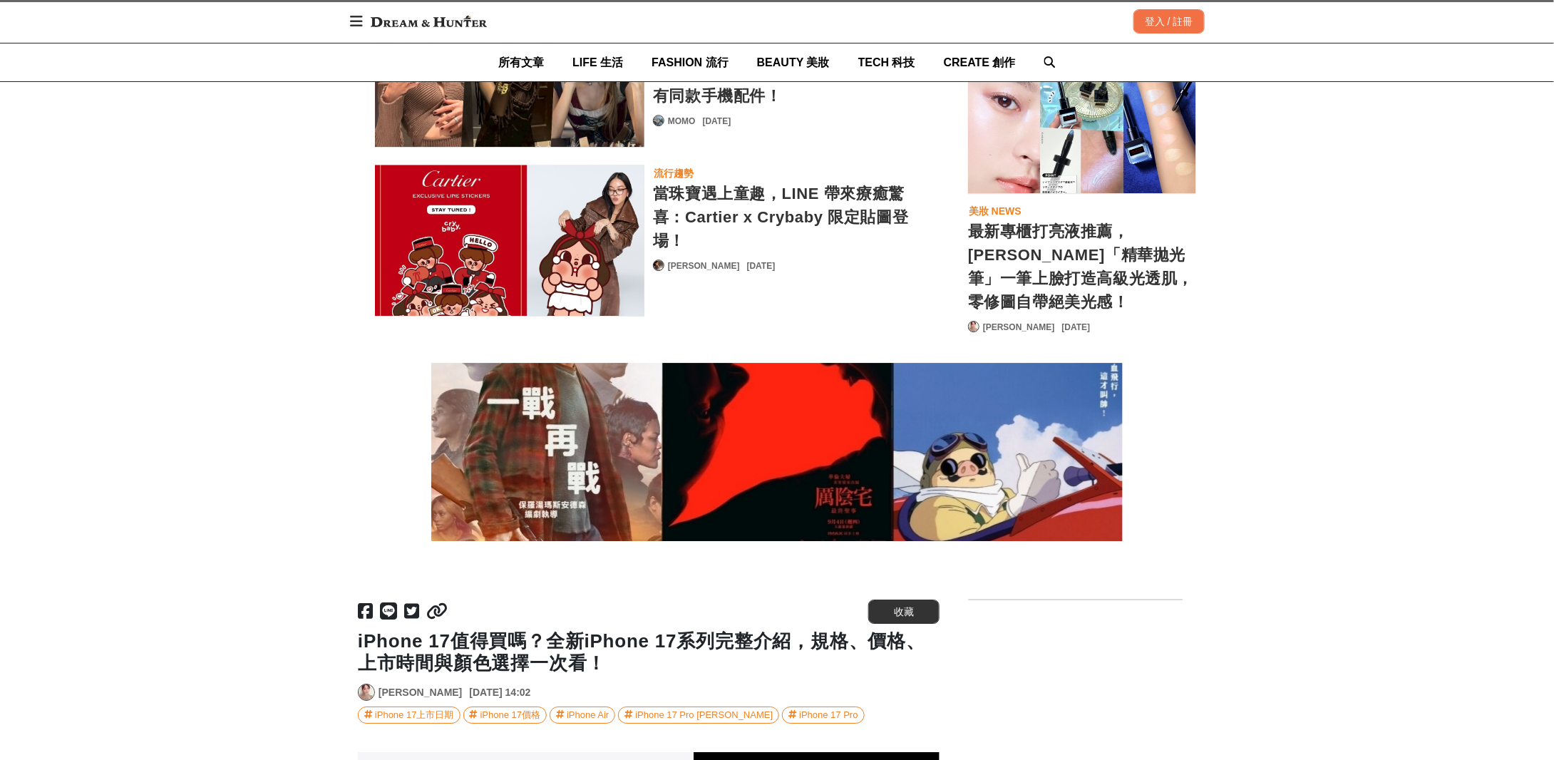  I want to click on div: iPhone Air, so click(587, 715).